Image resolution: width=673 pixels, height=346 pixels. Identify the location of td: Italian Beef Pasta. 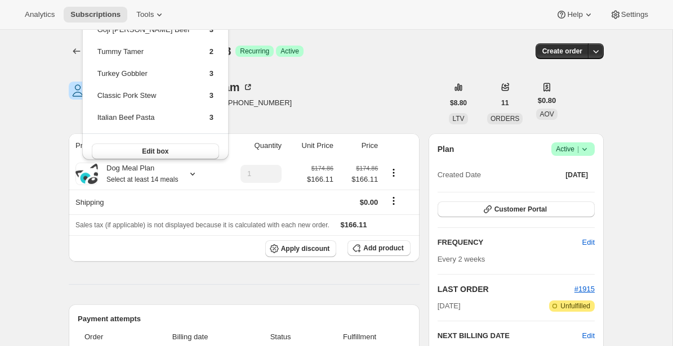
(144, 122).